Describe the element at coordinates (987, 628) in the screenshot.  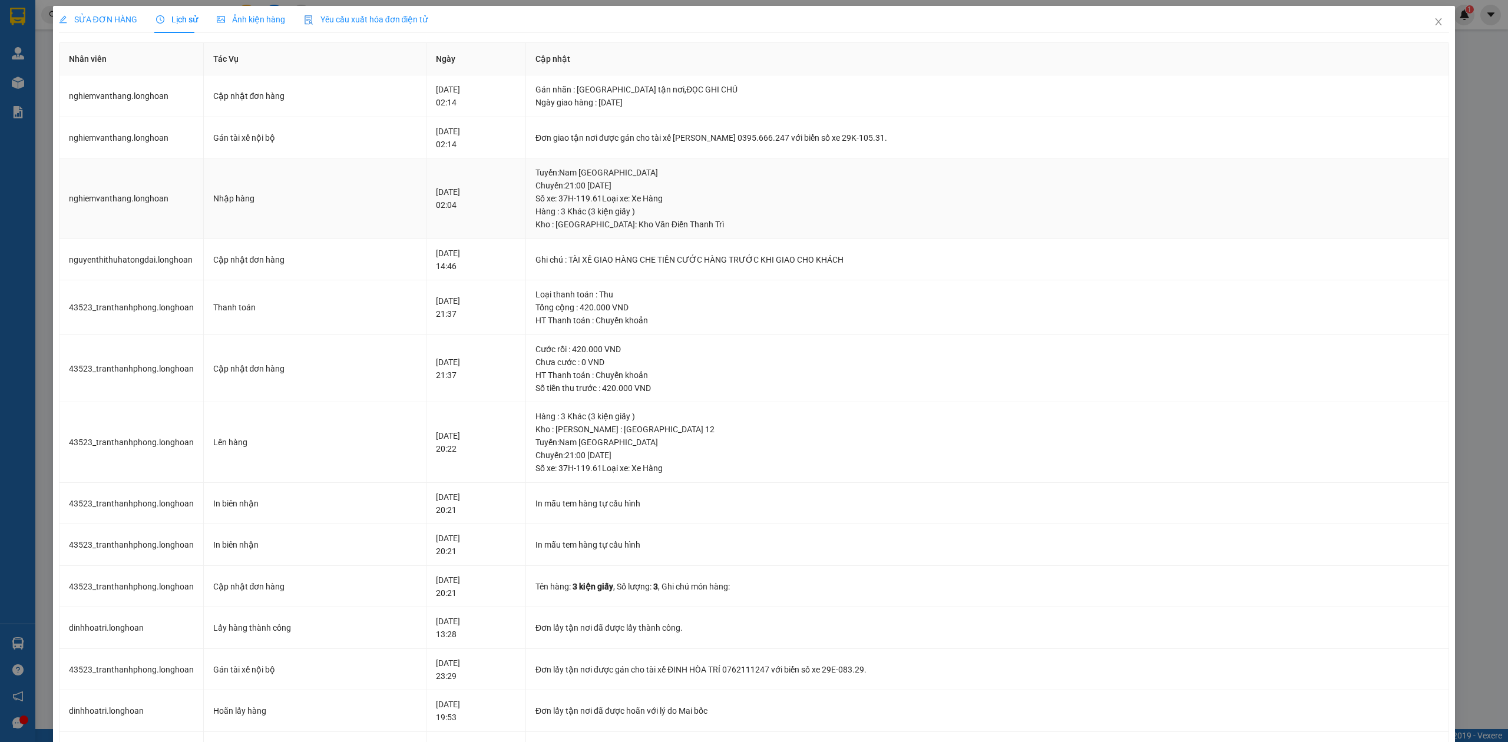
I see `div: Đơn lấy tận nơi đã được lấy thành công.` at that location.